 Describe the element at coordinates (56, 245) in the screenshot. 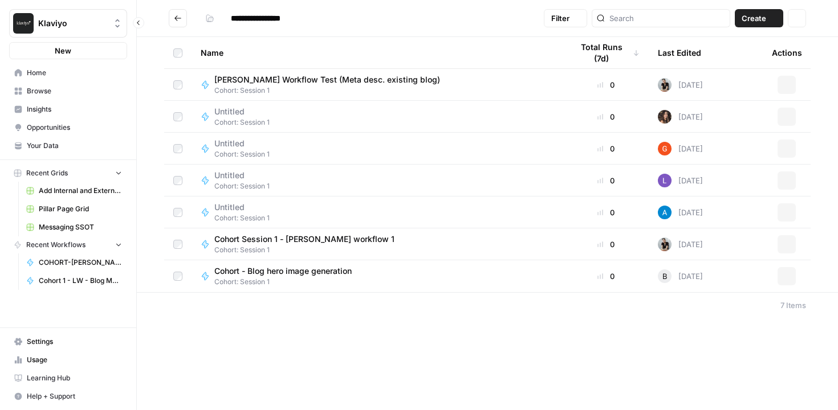

I see `span: Recent Workflows` at that location.